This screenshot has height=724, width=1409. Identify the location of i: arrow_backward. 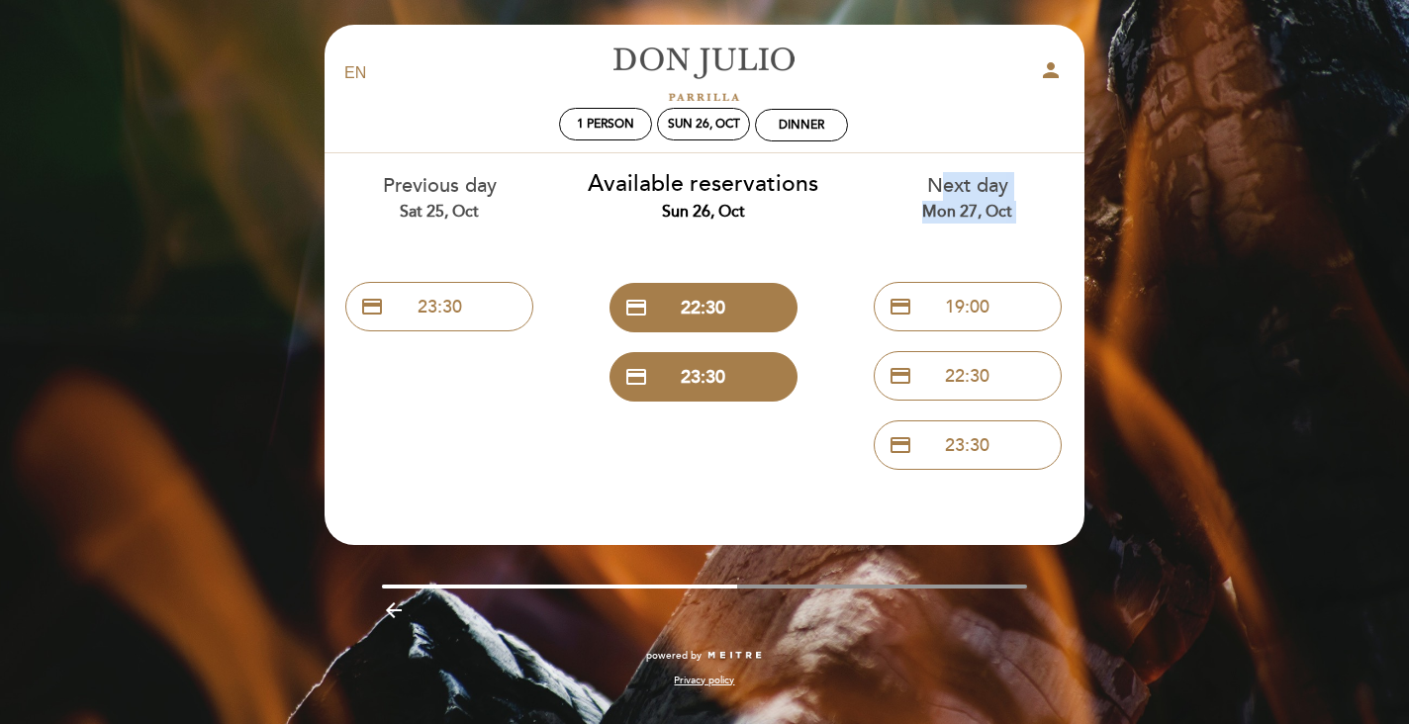
(394, 611).